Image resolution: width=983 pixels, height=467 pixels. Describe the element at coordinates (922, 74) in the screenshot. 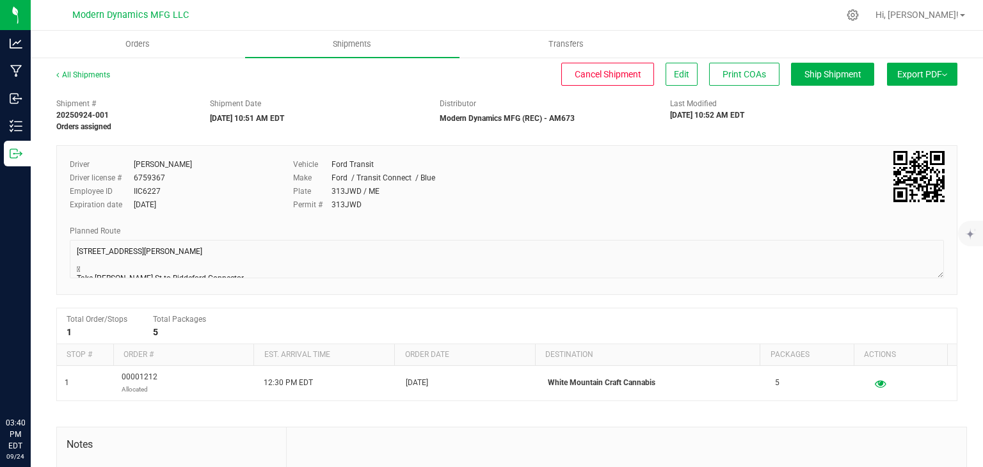

I see `span: Export PDF` at that location.